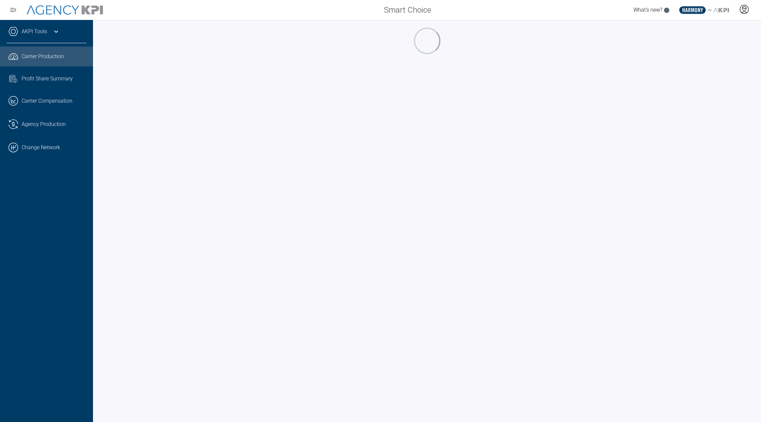 This screenshot has height=422, width=761. I want to click on span: What's new?, so click(648, 10).